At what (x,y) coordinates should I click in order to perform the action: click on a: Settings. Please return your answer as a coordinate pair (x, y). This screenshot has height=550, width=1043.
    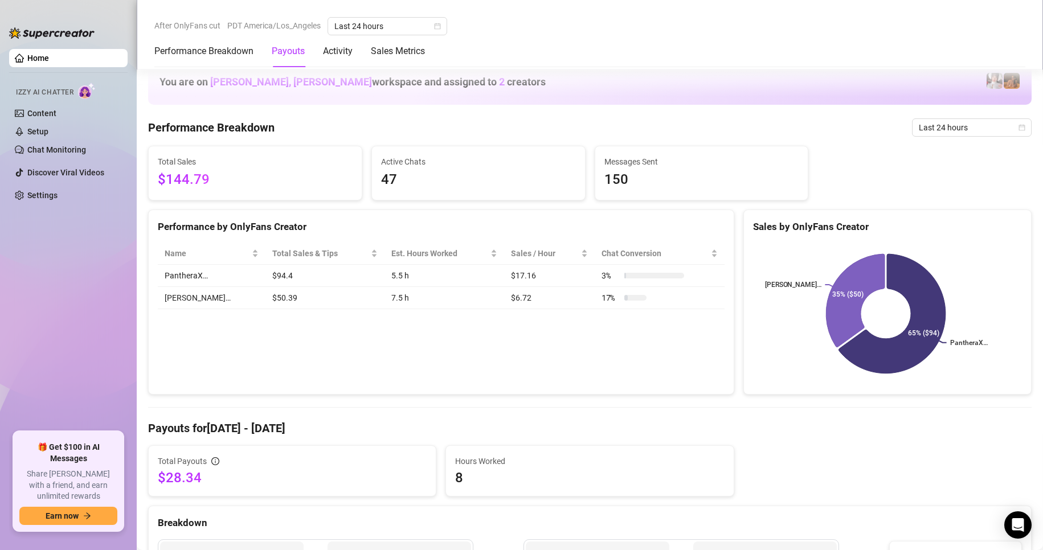
    Looking at the image, I should click on (42, 195).